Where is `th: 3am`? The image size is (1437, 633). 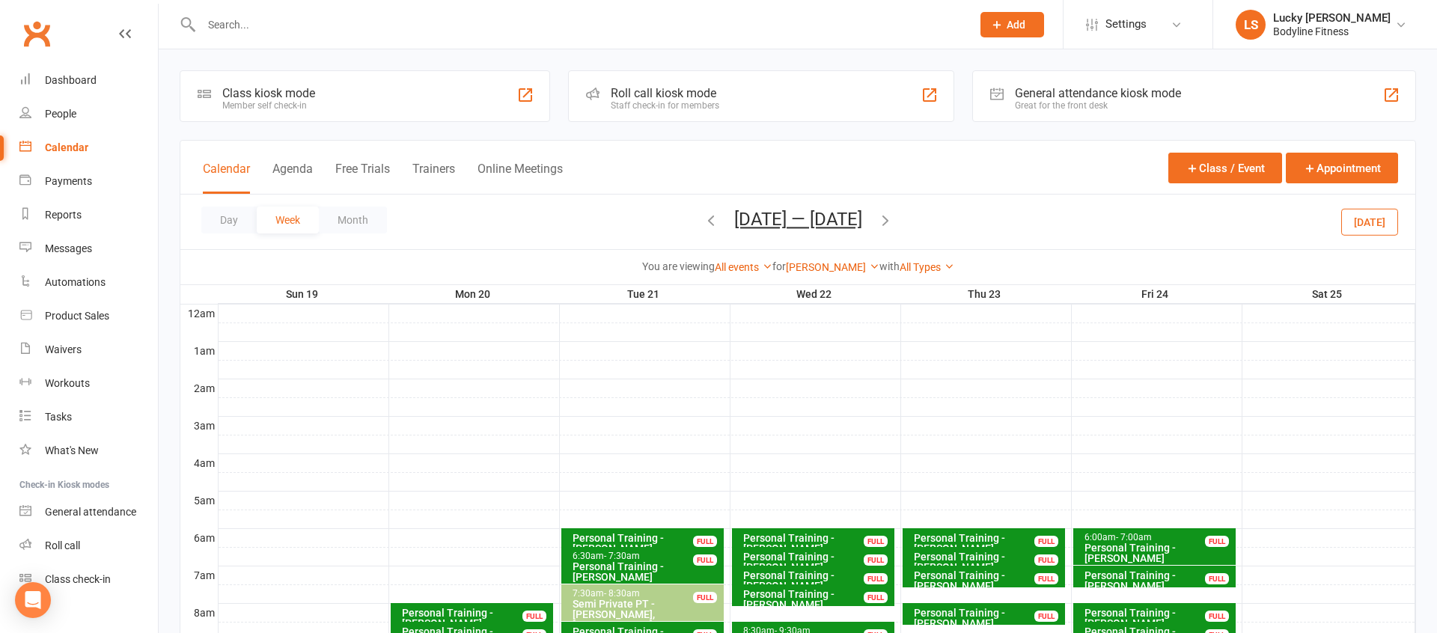
th: 3am is located at coordinates (199, 425).